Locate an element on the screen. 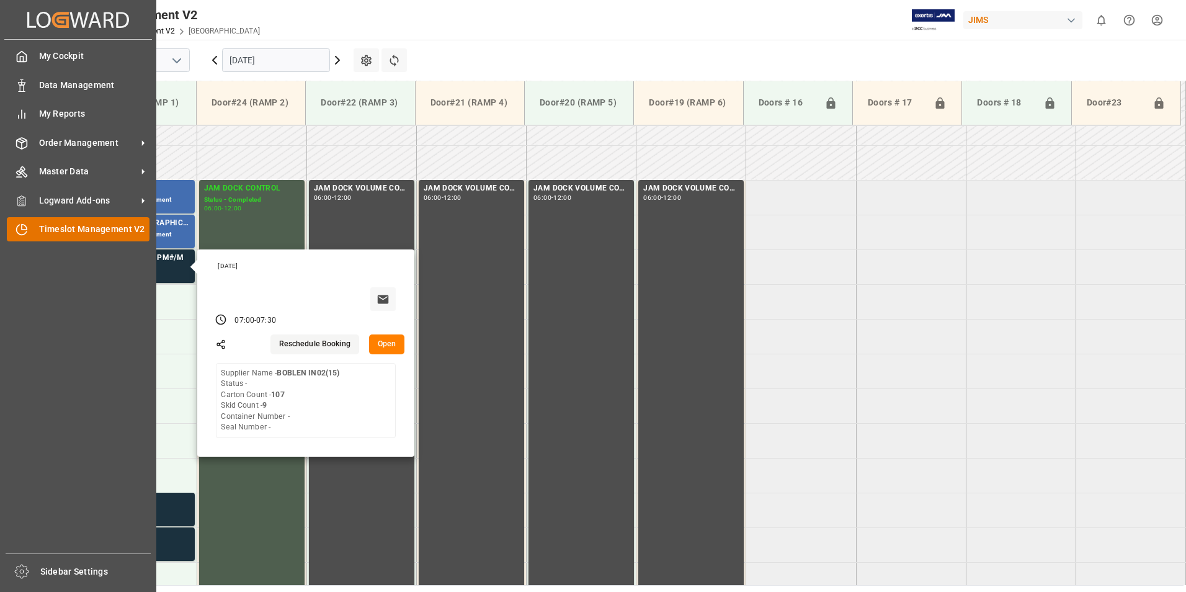 The height and width of the screenshot is (592, 1186). div: Doors # 16 is located at coordinates (787, 103).